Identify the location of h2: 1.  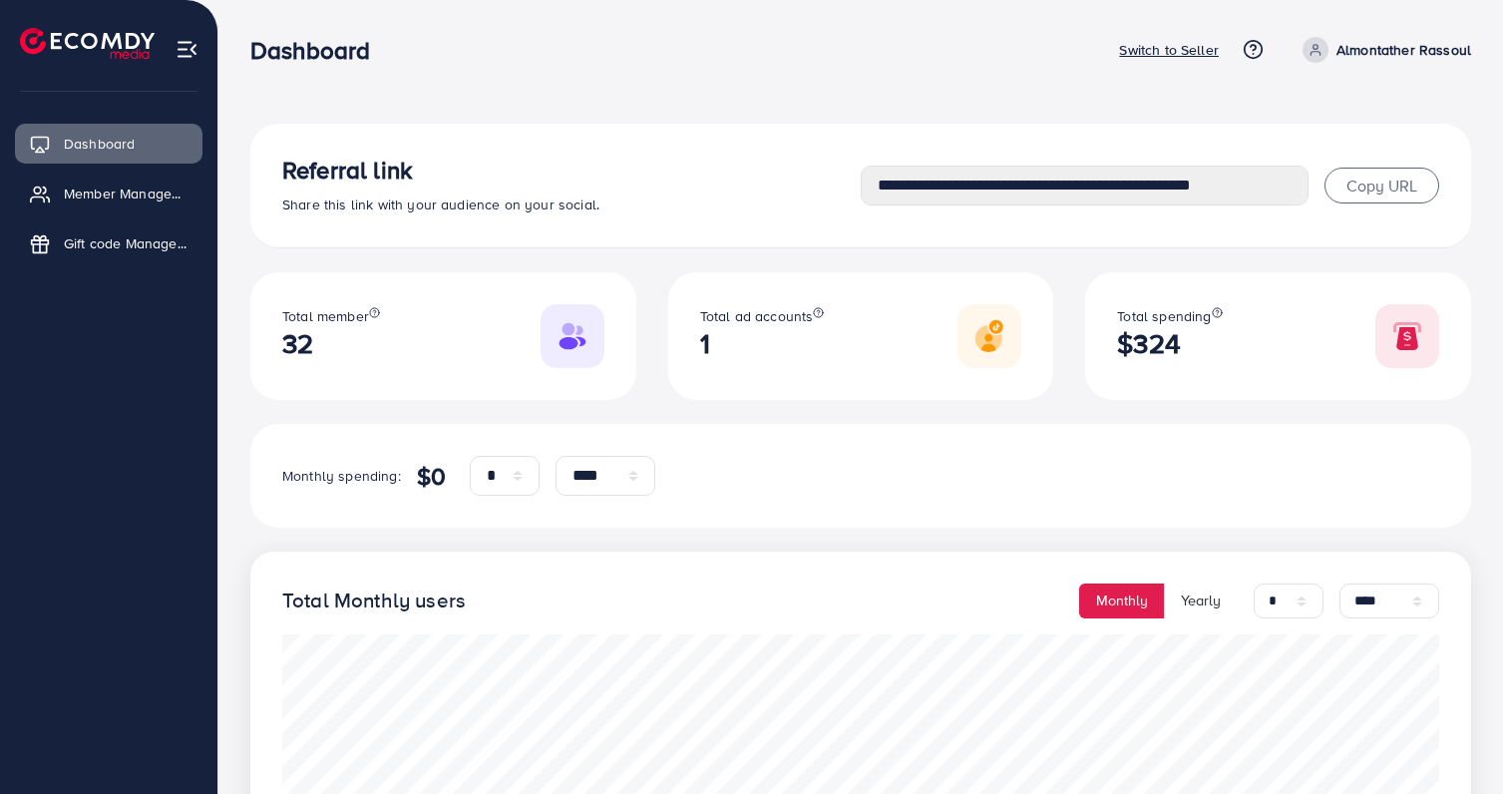
(762, 343).